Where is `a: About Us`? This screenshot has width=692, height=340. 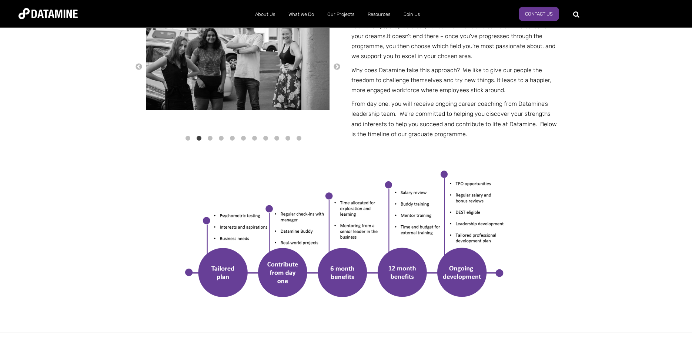
a: About Us is located at coordinates (265, 14).